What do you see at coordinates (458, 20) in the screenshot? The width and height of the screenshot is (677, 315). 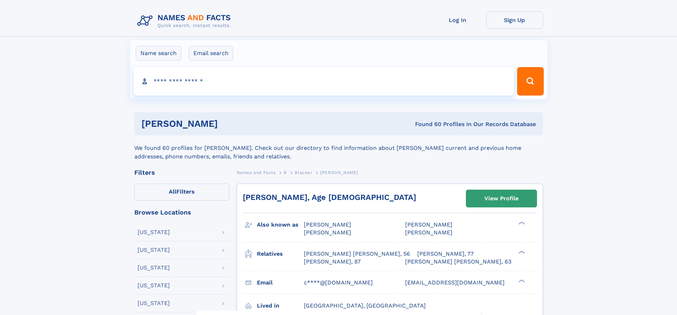 I see `a: Log In` at bounding box center [458, 20].